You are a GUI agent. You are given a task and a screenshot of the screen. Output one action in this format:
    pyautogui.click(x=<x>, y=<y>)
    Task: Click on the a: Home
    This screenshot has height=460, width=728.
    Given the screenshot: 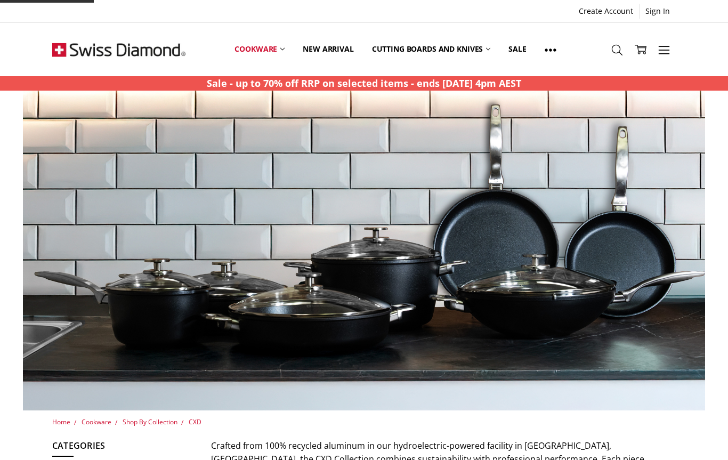 What is the action you would take?
    pyautogui.click(x=61, y=422)
    